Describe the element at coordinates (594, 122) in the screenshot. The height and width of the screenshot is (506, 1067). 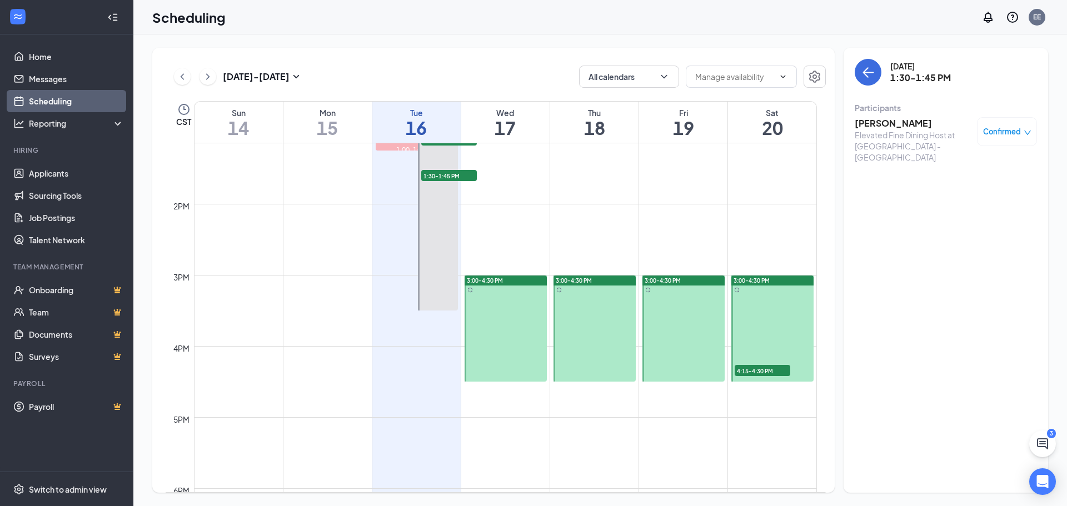
I see `a: September 18, 2025` at that location.